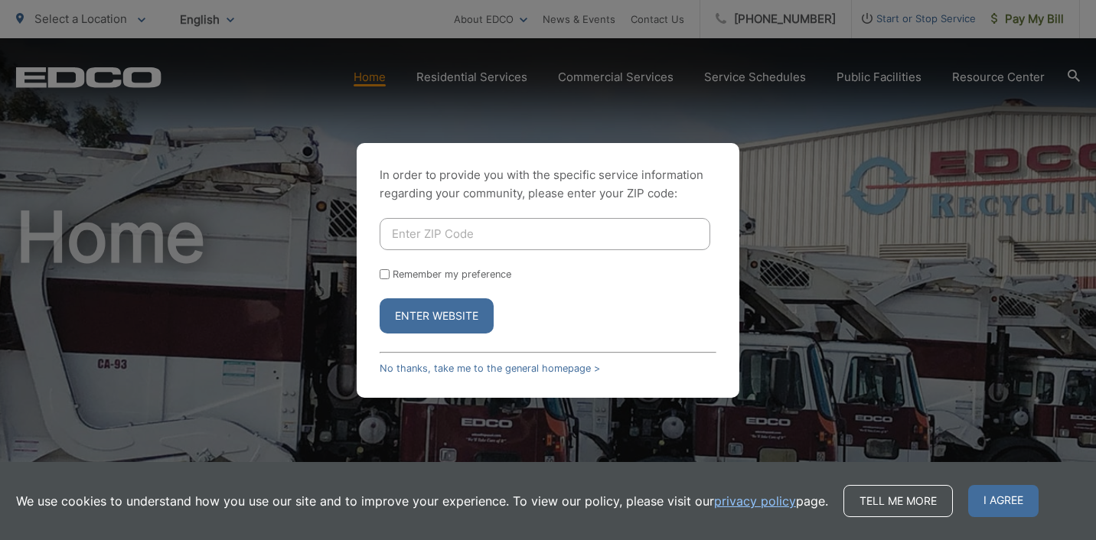 The image size is (1096, 540). What do you see at coordinates (436, 316) in the screenshot?
I see `button: Enter Website` at bounding box center [436, 316].